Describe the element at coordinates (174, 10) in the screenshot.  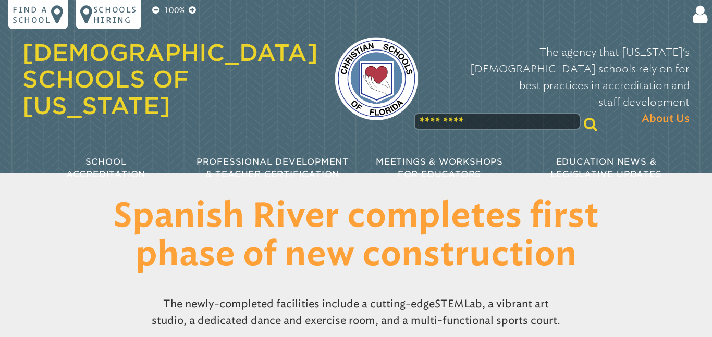
I see `p: 100%` at that location.